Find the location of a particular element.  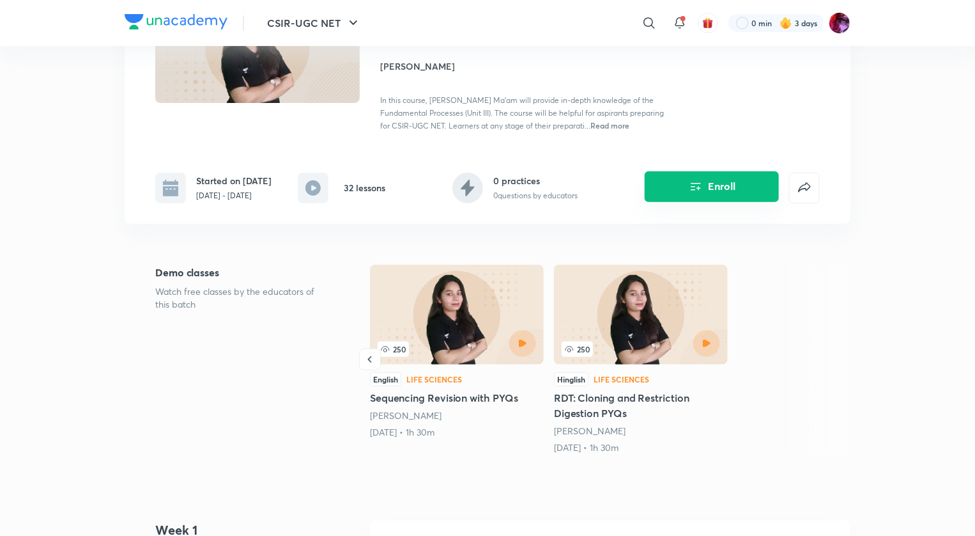

div: Hinglish is located at coordinates (571, 379).